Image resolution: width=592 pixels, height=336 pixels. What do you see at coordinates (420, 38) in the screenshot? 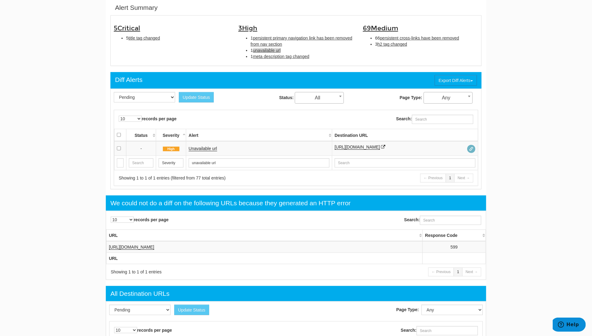
I see `span: persistent cross-links have been removed` at bounding box center [420, 38].